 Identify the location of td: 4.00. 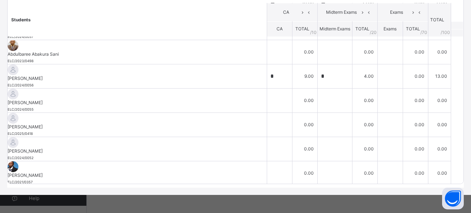
(365, 76).